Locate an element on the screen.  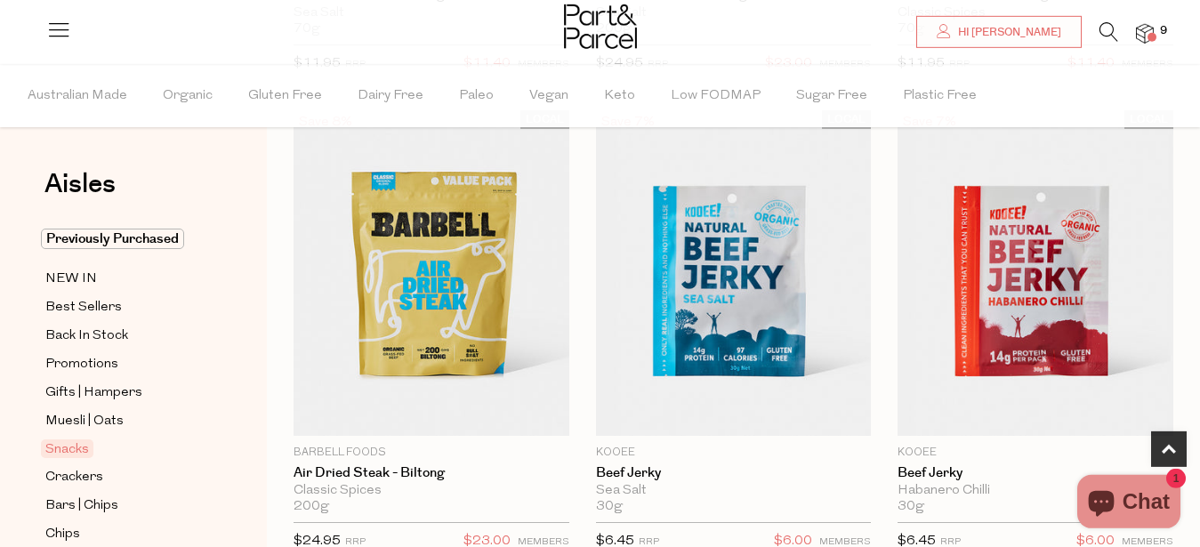
a: NEW IN is located at coordinates (126, 278).